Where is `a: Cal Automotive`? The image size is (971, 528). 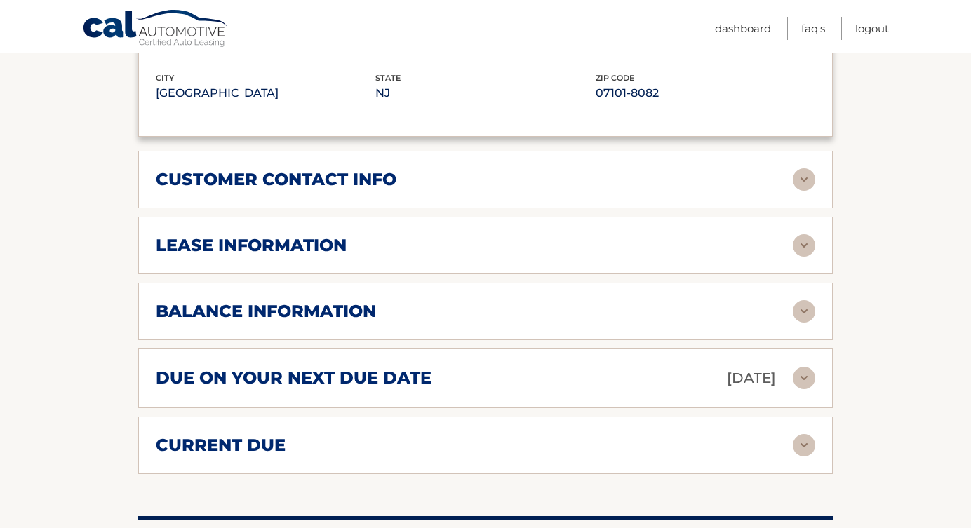 a: Cal Automotive is located at coordinates (156, 29).